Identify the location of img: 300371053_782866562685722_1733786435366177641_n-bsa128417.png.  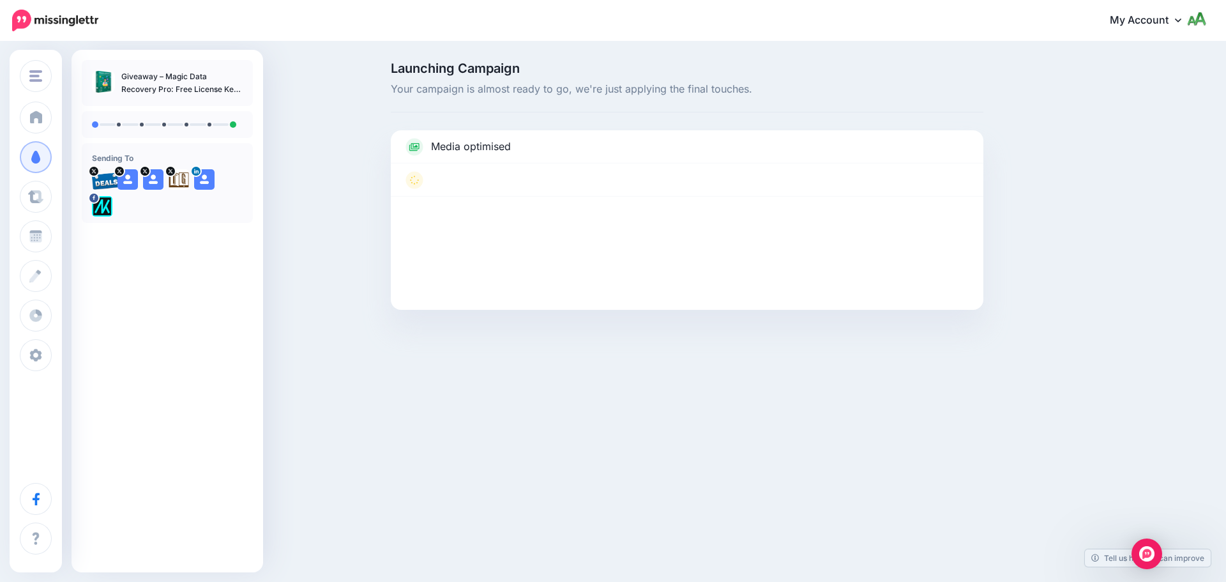
(102, 206).